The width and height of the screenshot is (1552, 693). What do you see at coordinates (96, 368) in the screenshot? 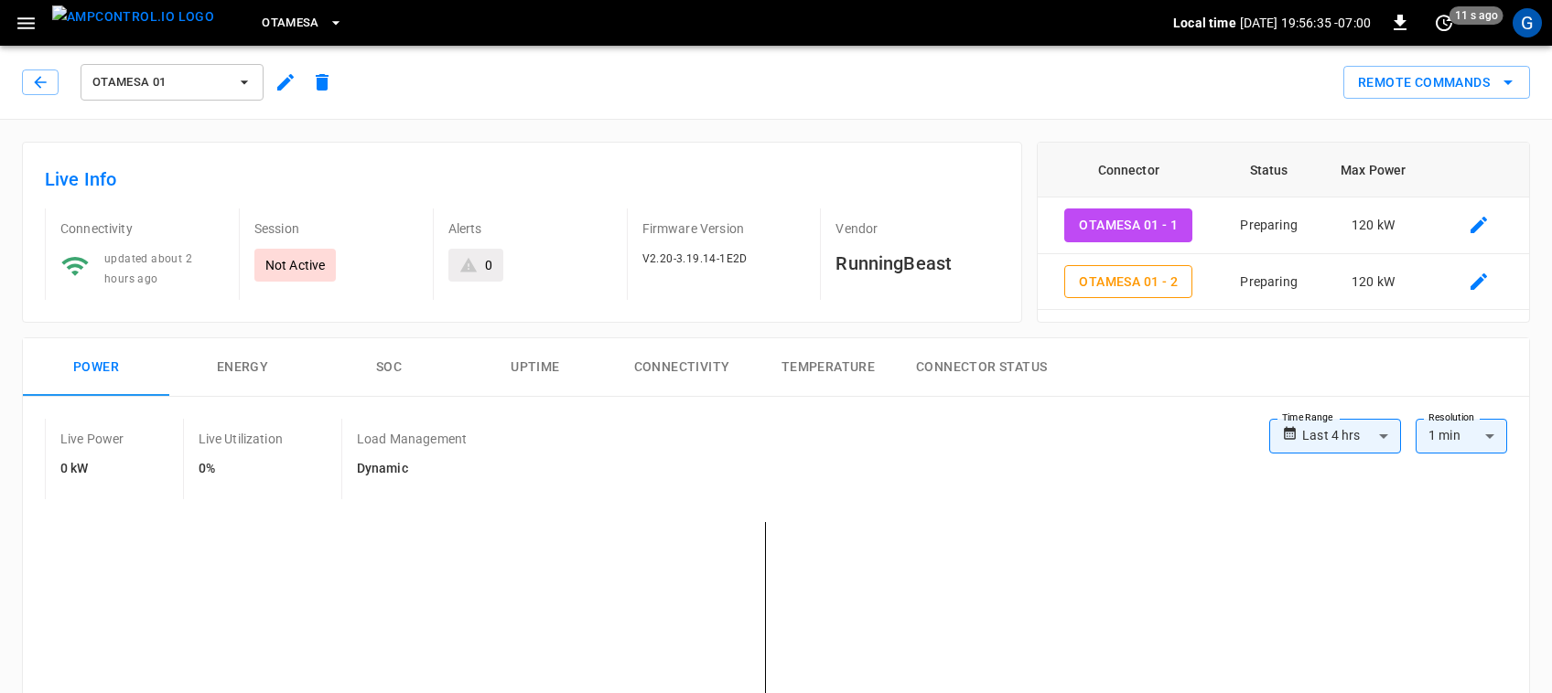
I see `button: Power` at bounding box center [96, 368].